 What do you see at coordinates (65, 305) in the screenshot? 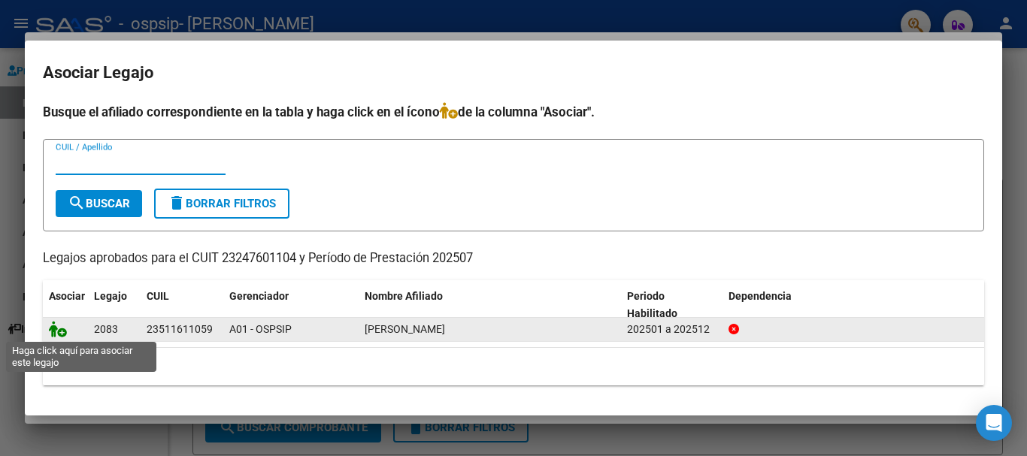
I see `datatable-header-cell: Asociar` at bounding box center [65, 305].